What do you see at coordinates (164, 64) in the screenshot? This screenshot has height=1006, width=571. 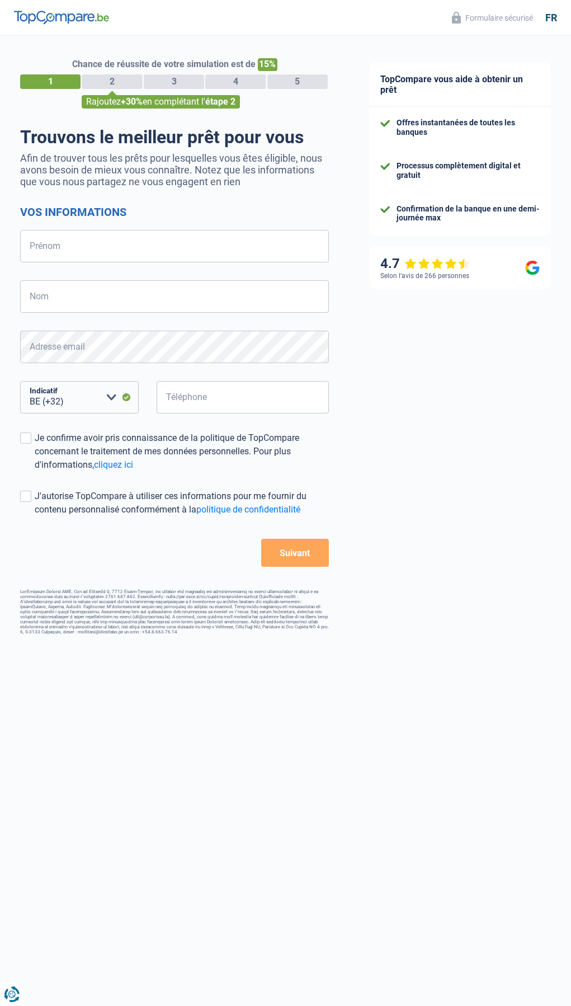 I see `span: Chance de réussite de votre simulation est de` at bounding box center [164, 64].